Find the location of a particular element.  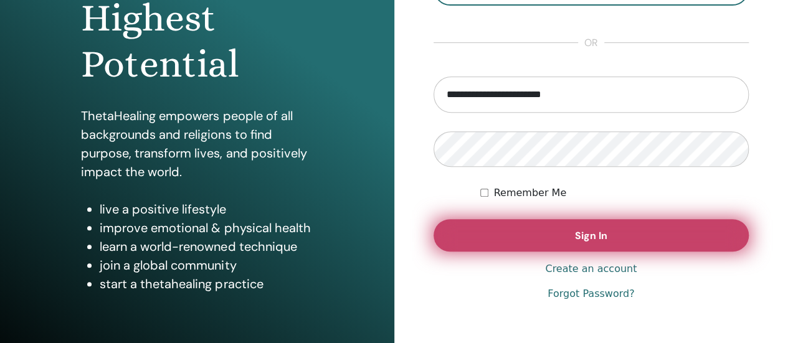

li: join a global community is located at coordinates (206, 265).